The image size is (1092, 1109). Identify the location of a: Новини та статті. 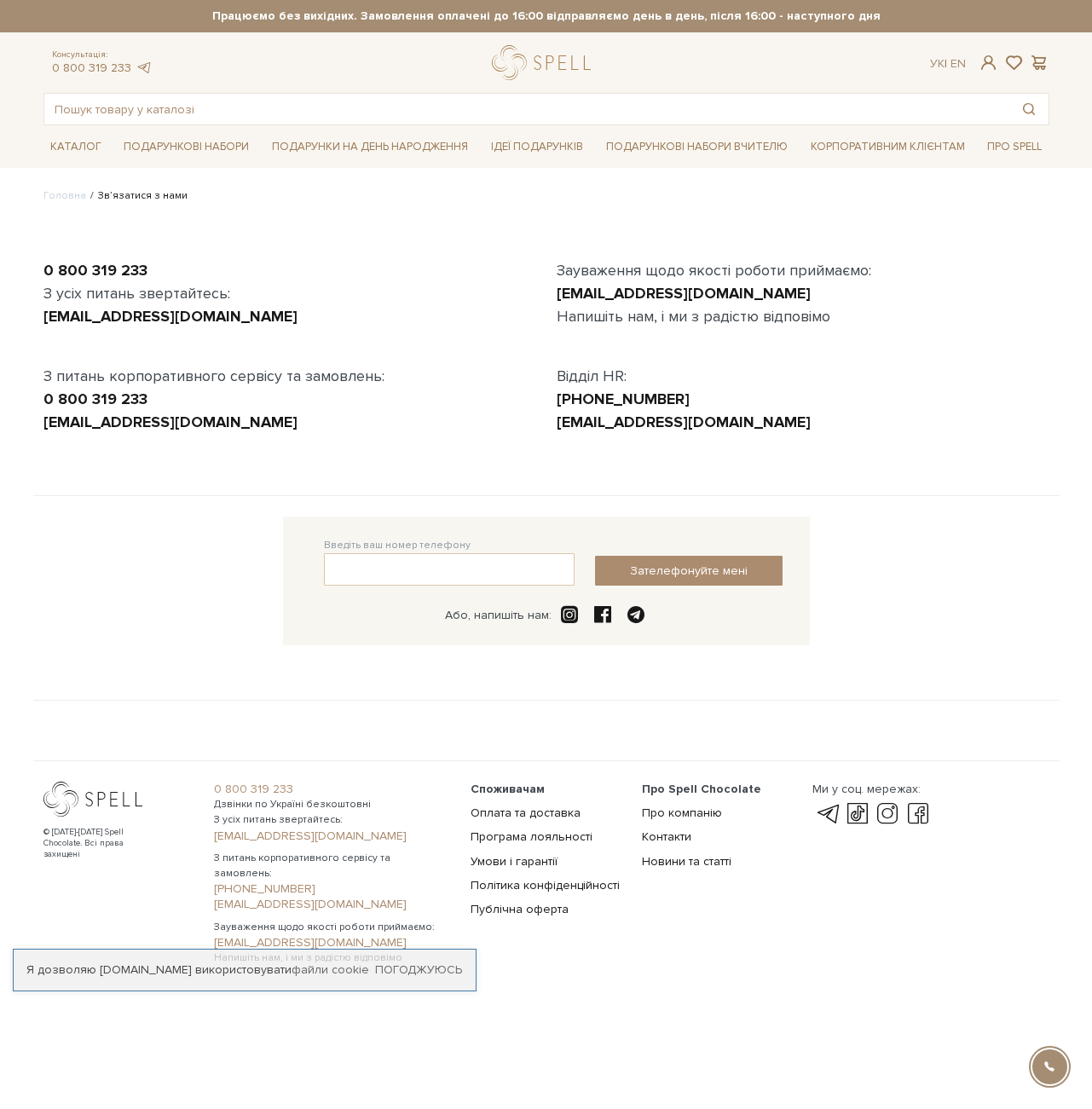
(686, 861).